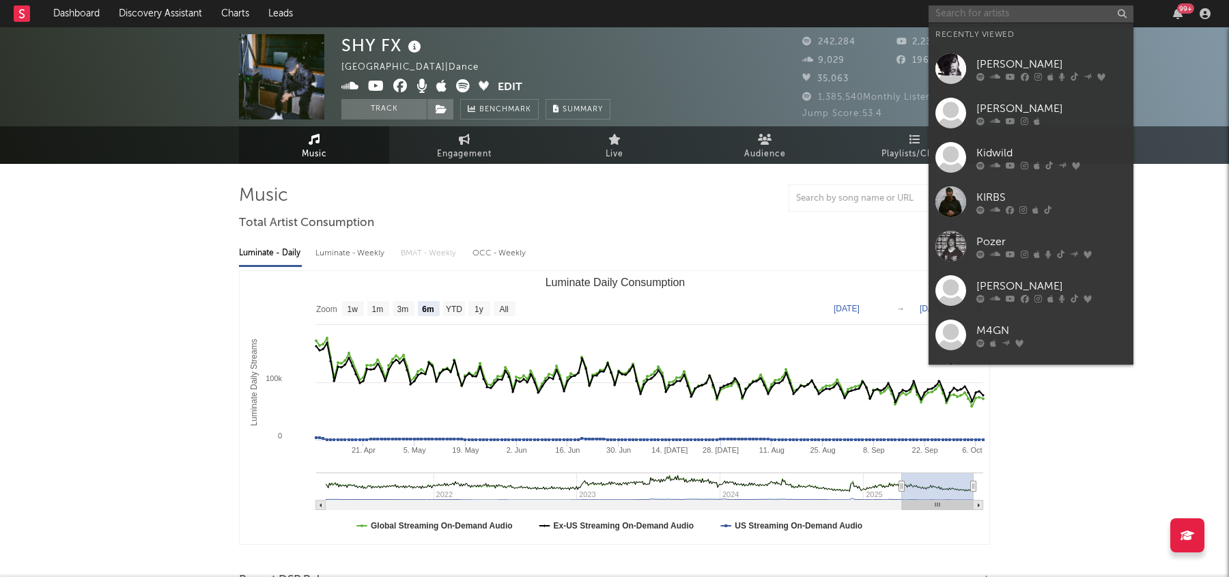 The width and height of the screenshot is (1229, 577). Describe the element at coordinates (270, 253) in the screenshot. I see `div: Luminate - Daily` at that location.